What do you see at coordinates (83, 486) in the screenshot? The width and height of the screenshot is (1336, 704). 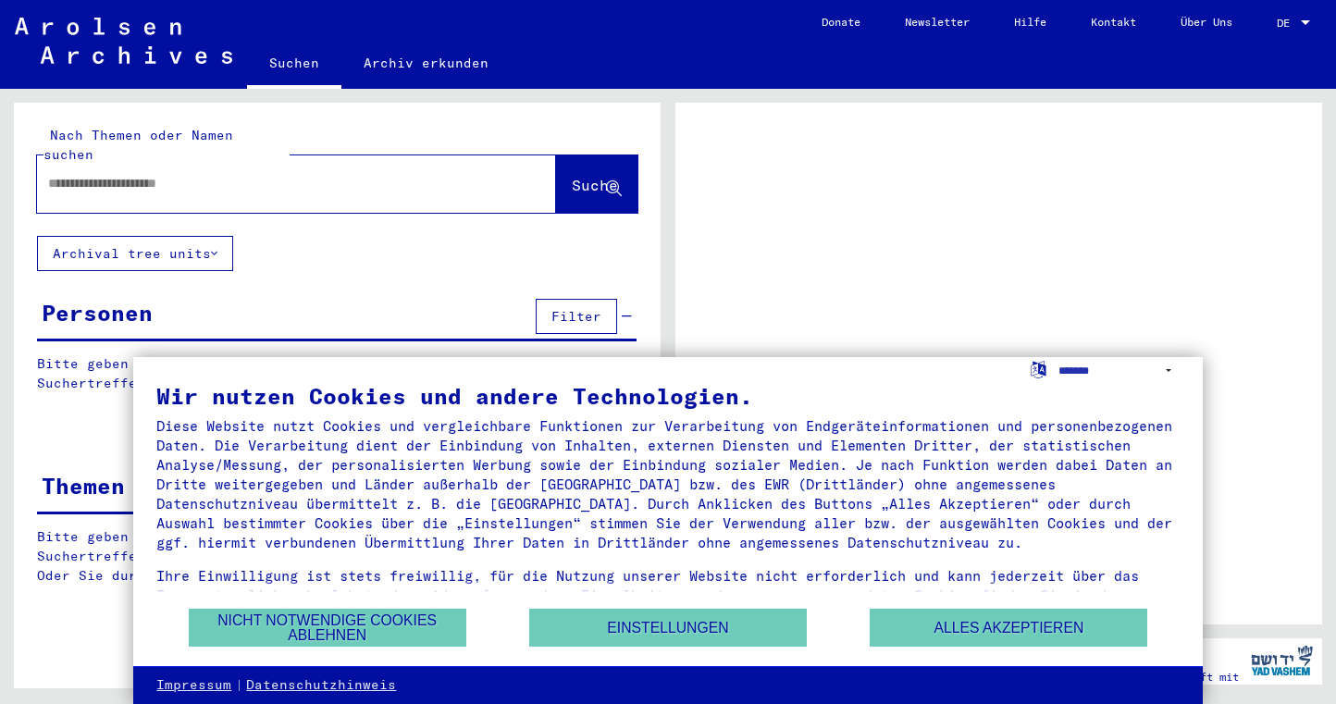 I see `div: Themen` at bounding box center [83, 486].